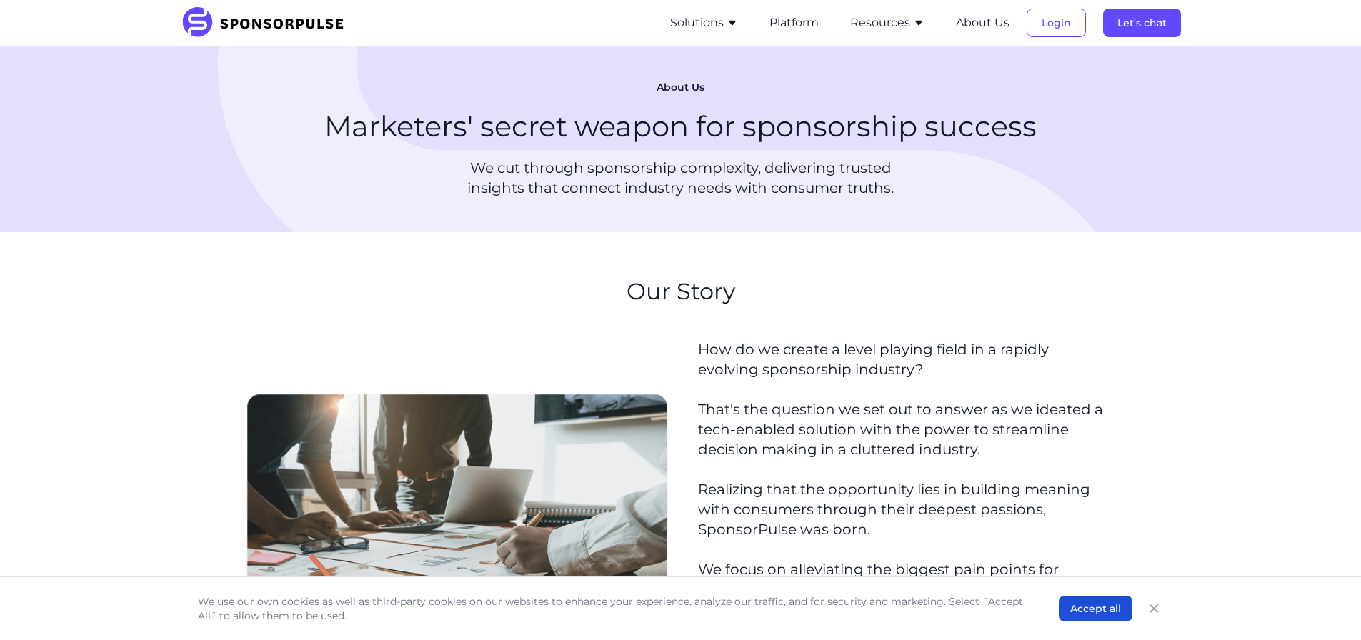 Image resolution: width=1361 pixels, height=640 pixels. What do you see at coordinates (681, 178) in the screenshot?
I see `p: We cut through sponsorship complexity, delivering trusted insights that connect industry needs wi...` at bounding box center [681, 178].